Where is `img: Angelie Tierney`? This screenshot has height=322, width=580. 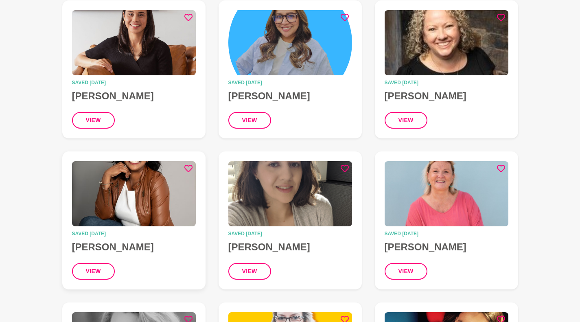 img: Angelie Tierney is located at coordinates (290, 194).